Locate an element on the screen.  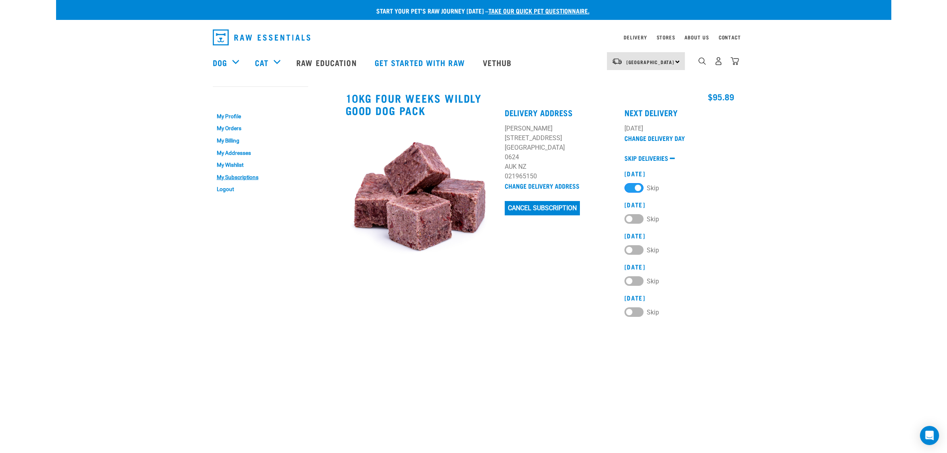
a: Change Delivery Day is located at coordinates (655, 138).